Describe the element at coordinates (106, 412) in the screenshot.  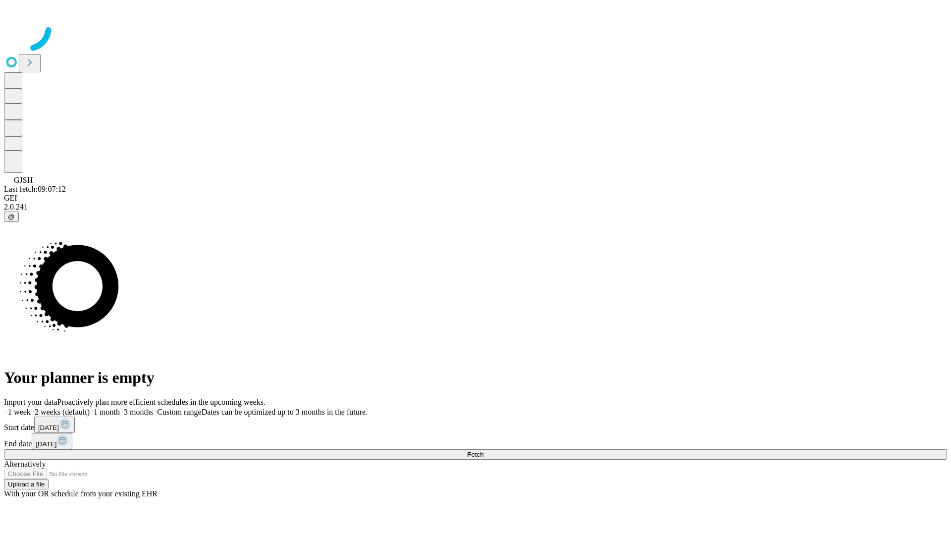
I see `span: 1 month` at that location.